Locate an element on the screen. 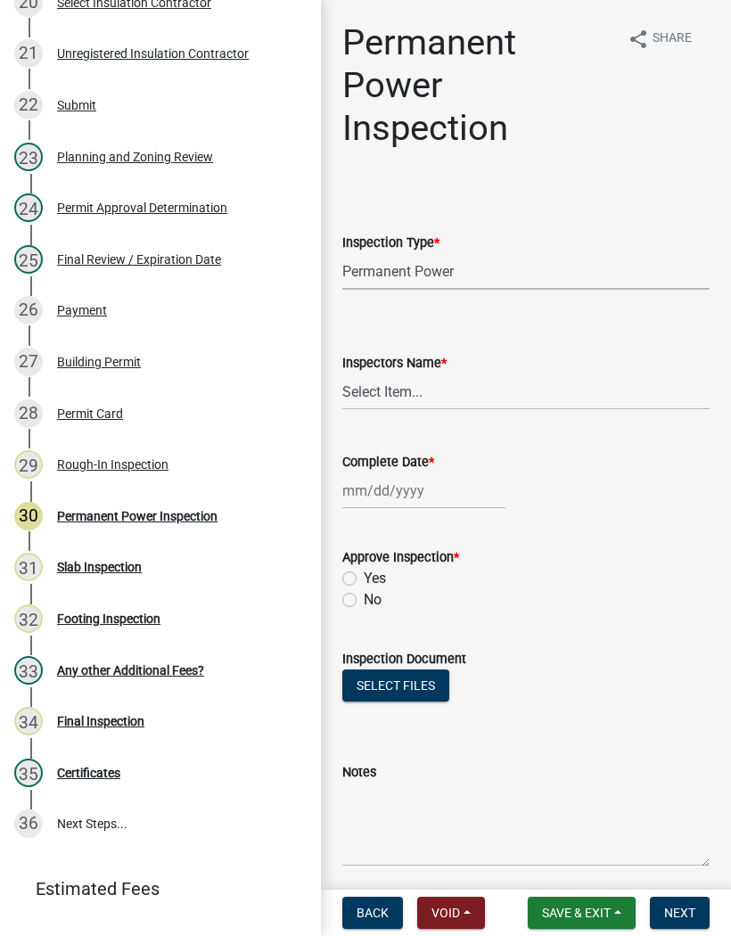 The image size is (731, 936). div: 33 is located at coordinates (29, 670).